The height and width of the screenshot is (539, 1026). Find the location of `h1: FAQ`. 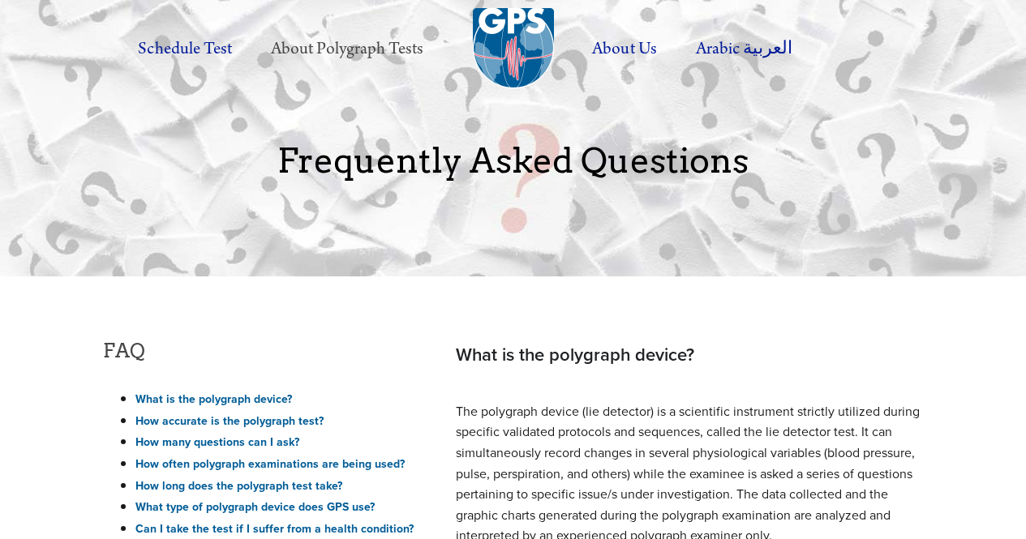

h1: FAQ is located at coordinates (266, 351).